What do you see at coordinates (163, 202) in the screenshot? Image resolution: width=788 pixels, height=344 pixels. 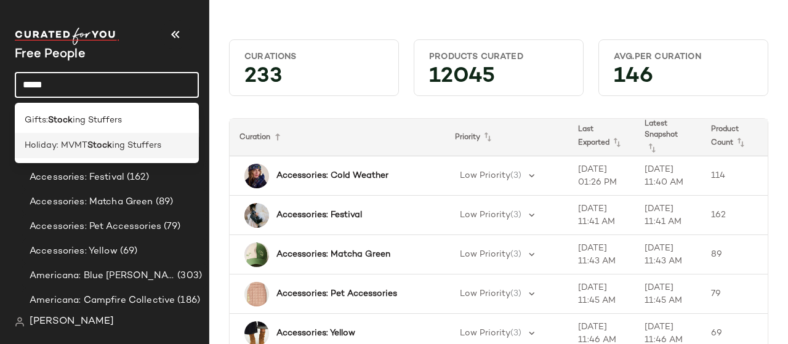 I see `span: (89)` at bounding box center [163, 202].